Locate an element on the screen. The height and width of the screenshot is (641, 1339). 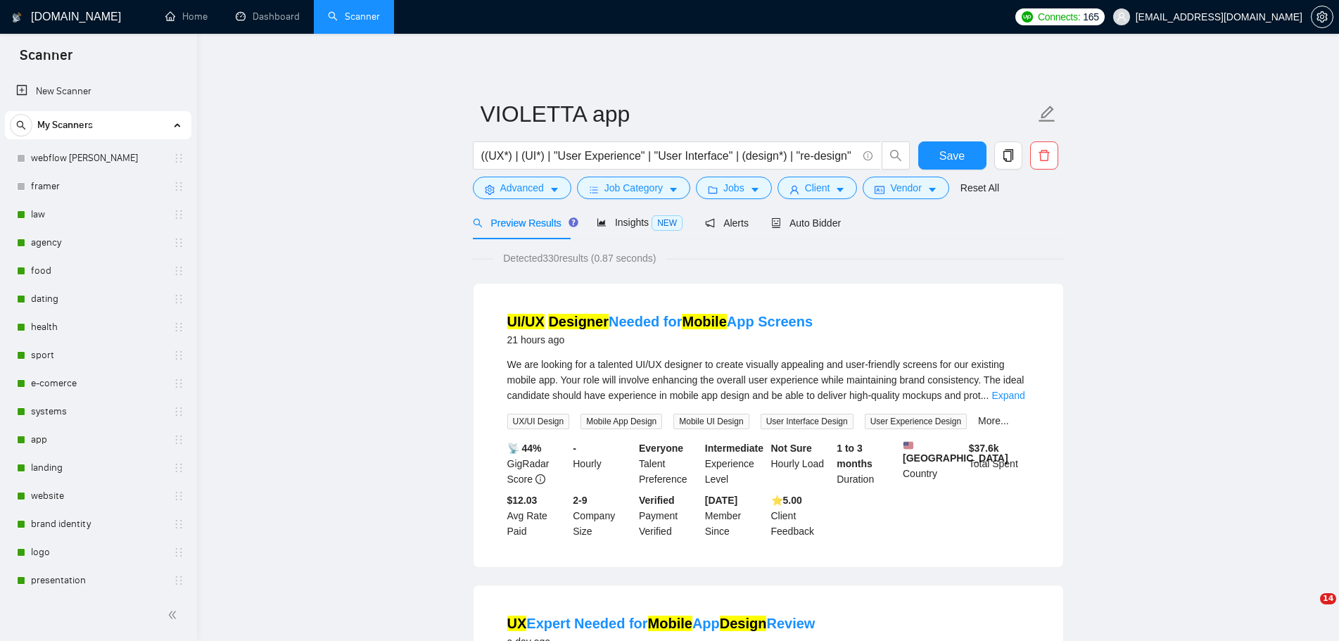
a: framer is located at coordinates (98, 186).